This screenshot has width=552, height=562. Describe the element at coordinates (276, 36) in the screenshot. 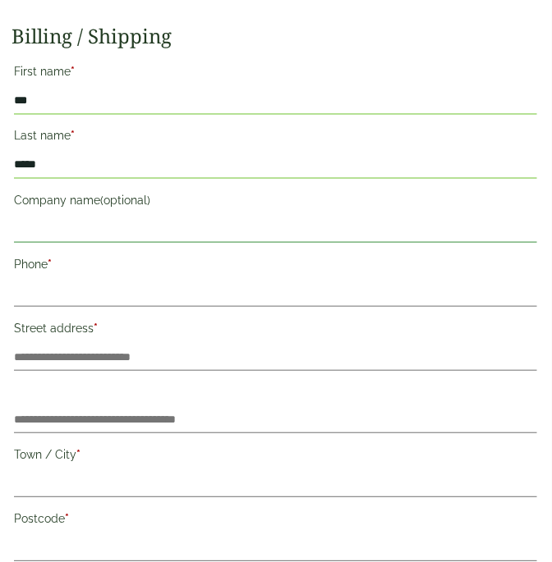

I see `h2: Billing / Shipping` at that location.